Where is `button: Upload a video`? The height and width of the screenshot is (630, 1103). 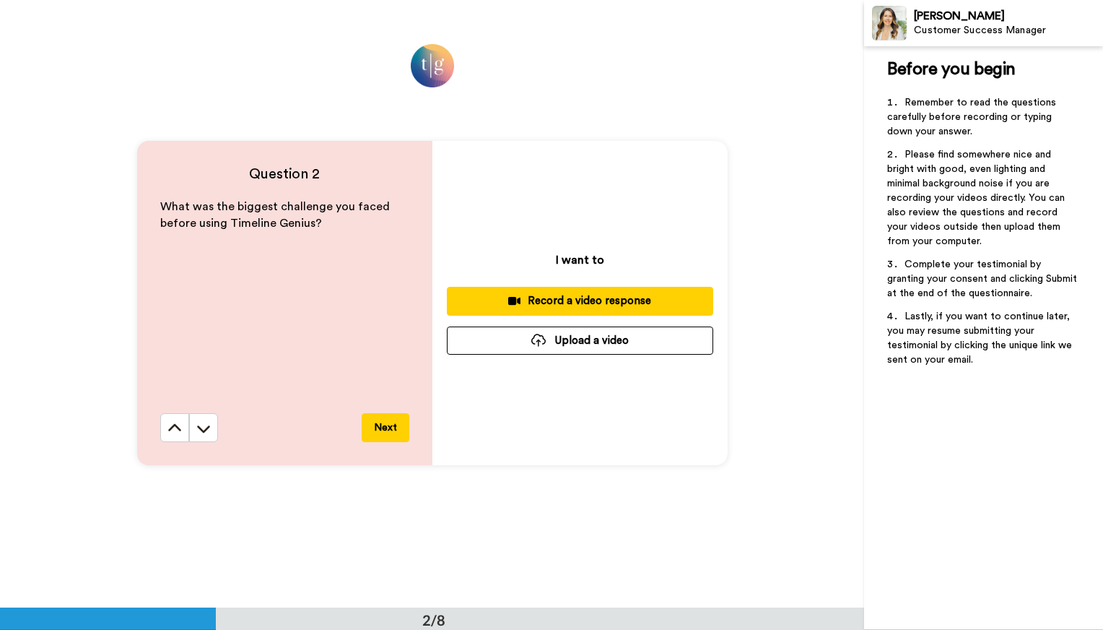 button: Upload a video is located at coordinates (580, 340).